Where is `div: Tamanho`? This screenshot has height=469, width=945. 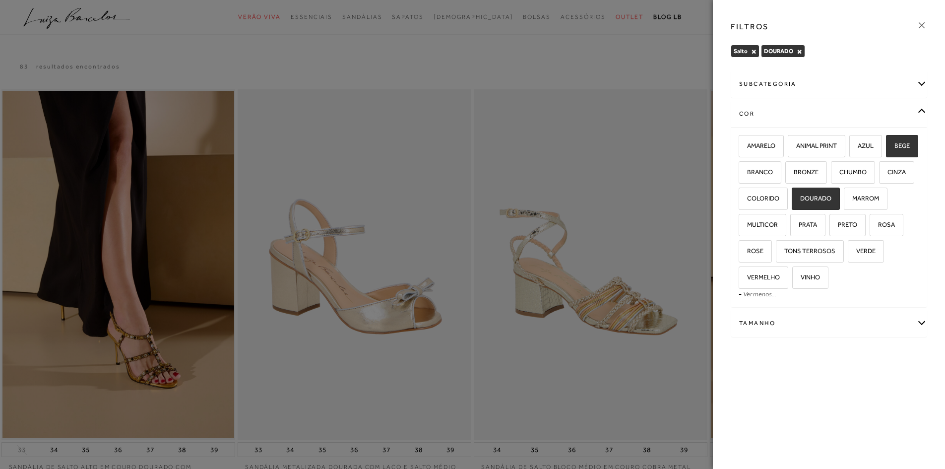
div: Tamanho is located at coordinates (829, 323).